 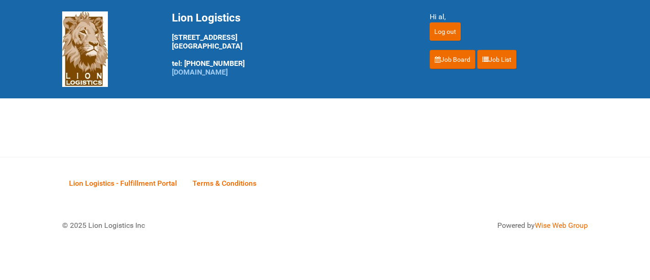 I want to click on a: Lion Logistics, so click(x=85, y=48).